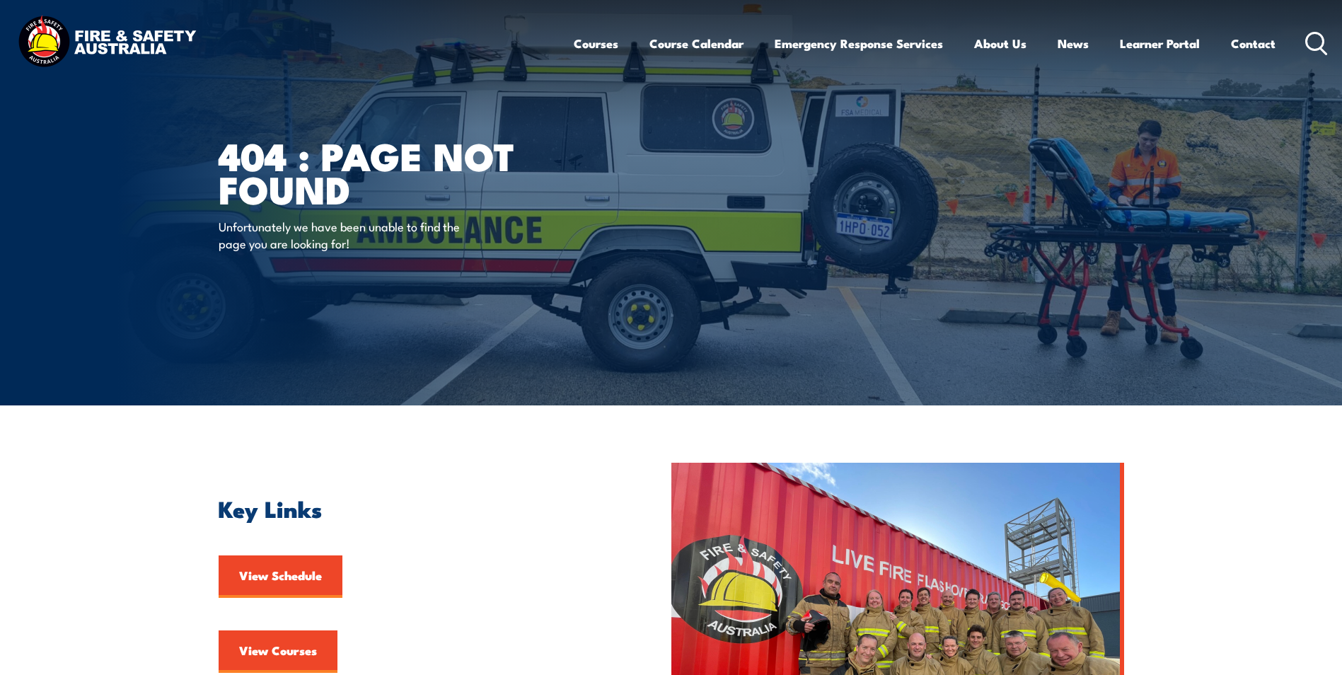 This screenshot has width=1342, height=675. What do you see at coordinates (1073, 43) in the screenshot?
I see `a: News` at bounding box center [1073, 43].